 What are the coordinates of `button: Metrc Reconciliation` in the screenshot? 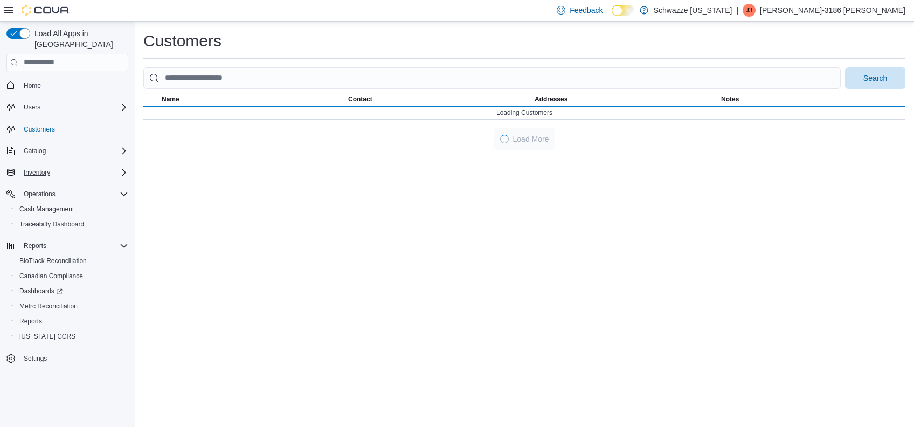 It's located at (72, 306).